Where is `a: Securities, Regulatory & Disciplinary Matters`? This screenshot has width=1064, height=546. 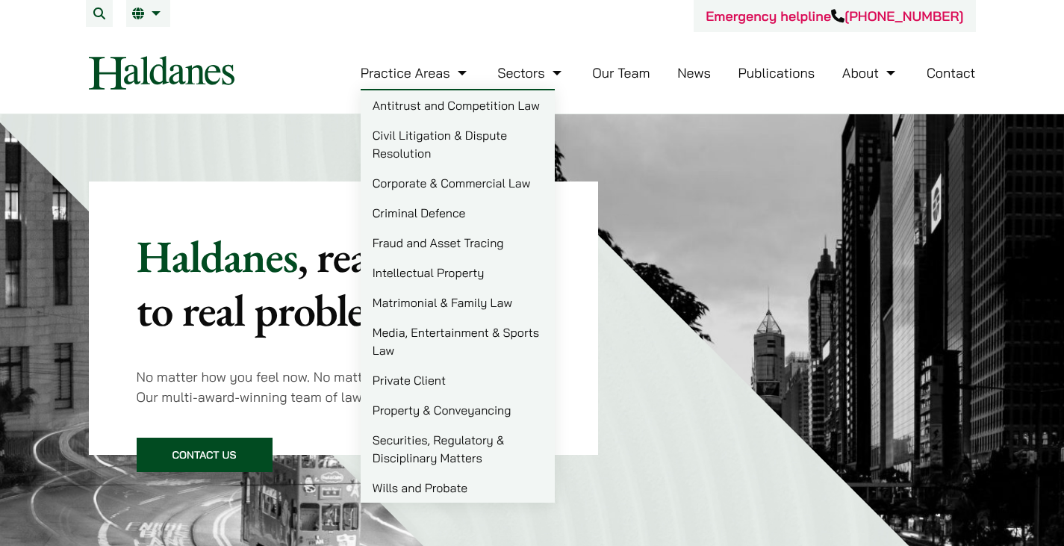
a: Securities, Regulatory & Disciplinary Matters is located at coordinates (458, 449).